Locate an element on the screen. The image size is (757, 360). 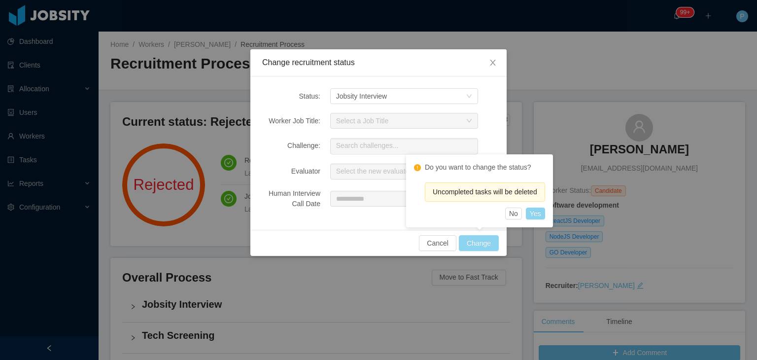
button: No is located at coordinates (513, 213).